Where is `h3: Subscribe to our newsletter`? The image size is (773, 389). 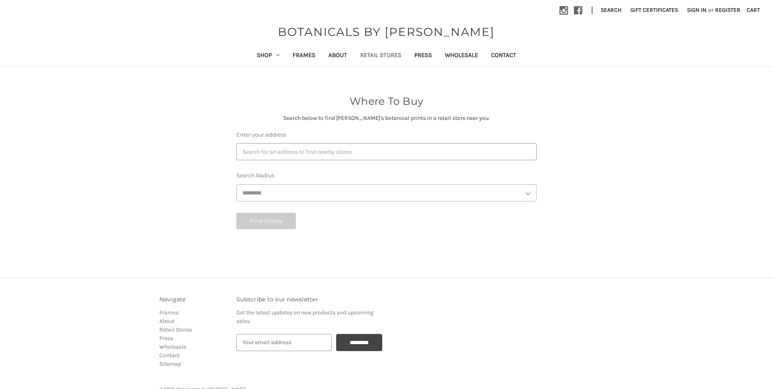 h3: Subscribe to our newsletter is located at coordinates (309, 299).